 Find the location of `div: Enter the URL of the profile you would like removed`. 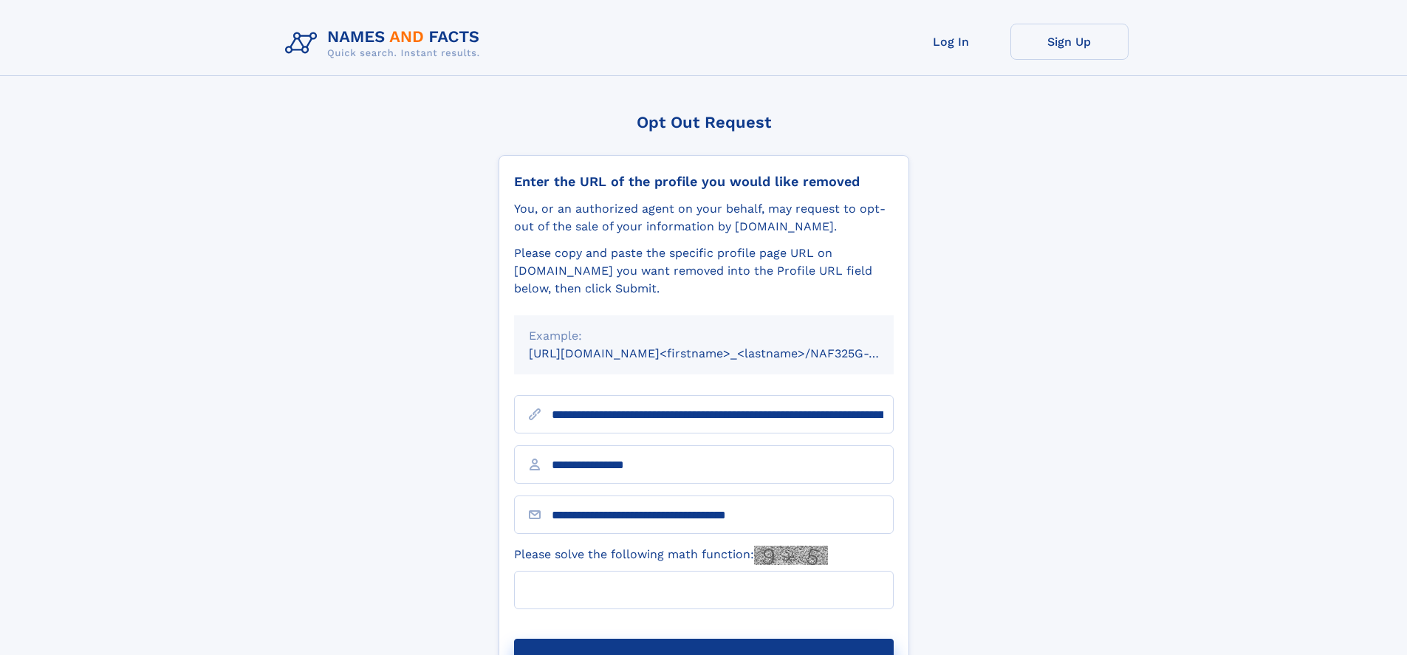

div: Enter the URL of the profile you would like removed is located at coordinates (704, 182).